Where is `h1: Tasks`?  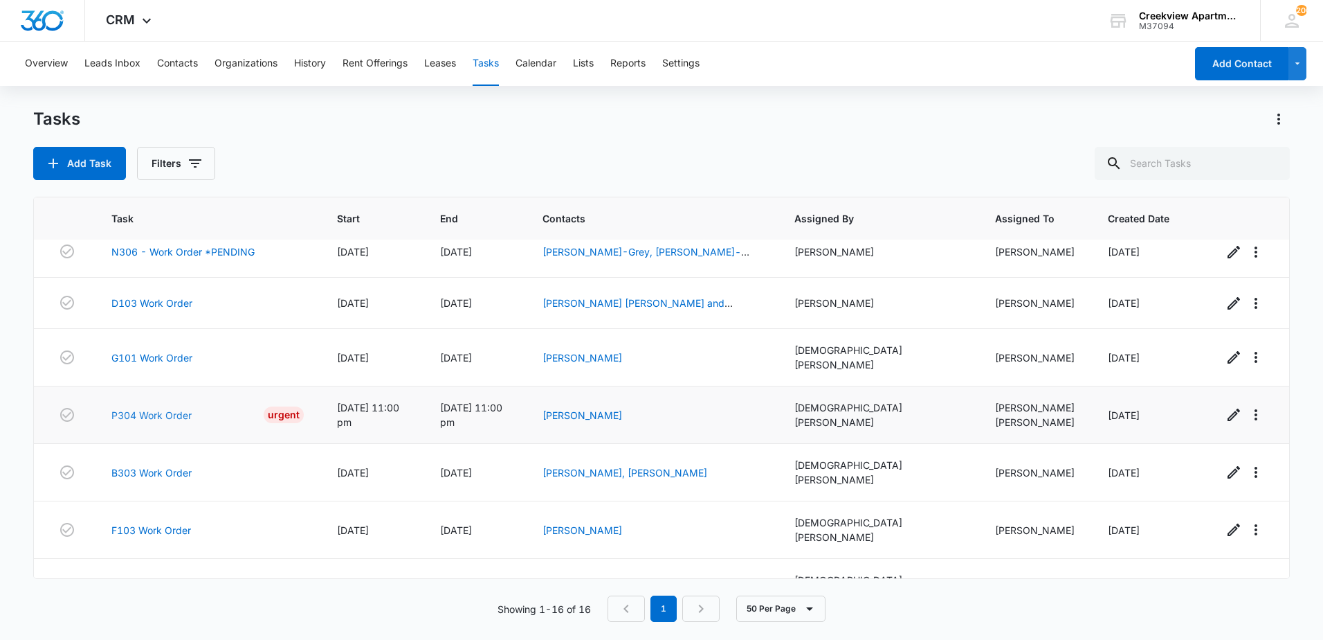
h1: Tasks is located at coordinates (57, 119).